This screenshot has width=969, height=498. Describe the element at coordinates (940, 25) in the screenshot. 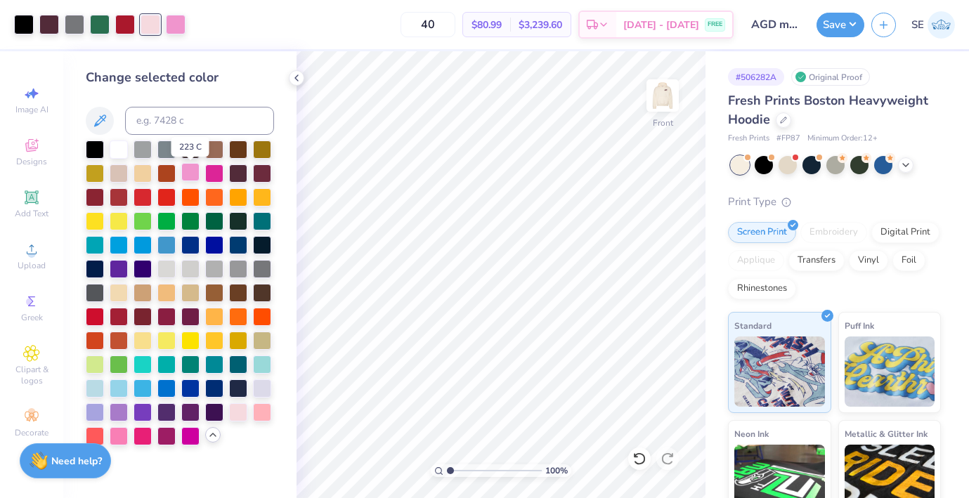

I see `img: Sadie Eilberg` at that location.